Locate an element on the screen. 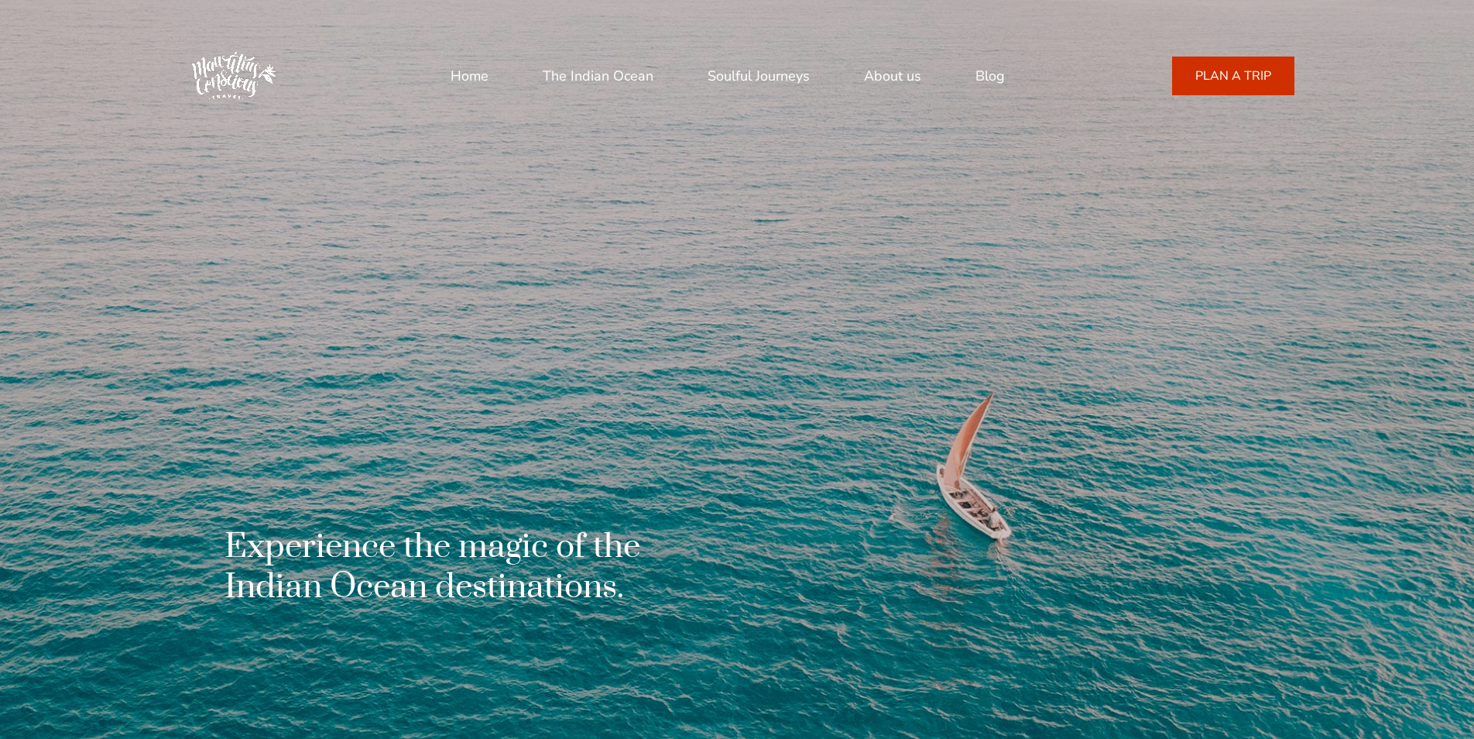  a: The Indian Ocean is located at coordinates (598, 76).